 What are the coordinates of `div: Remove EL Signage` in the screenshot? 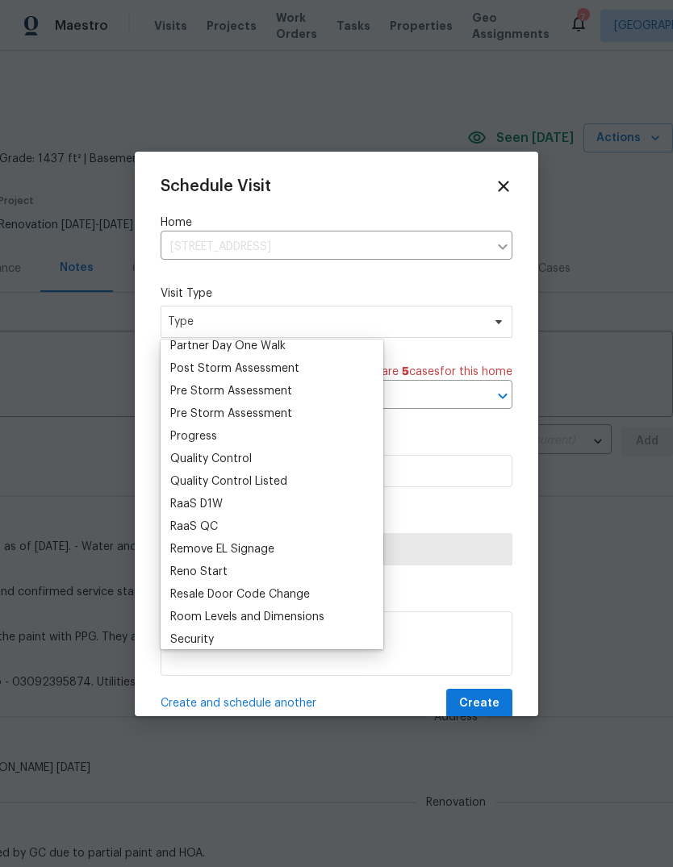 It's located at (222, 549).